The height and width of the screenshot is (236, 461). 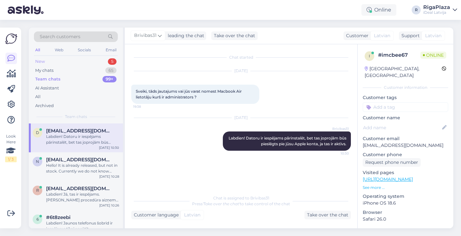 I want to click on span: 10:30, so click(x=337, y=153).